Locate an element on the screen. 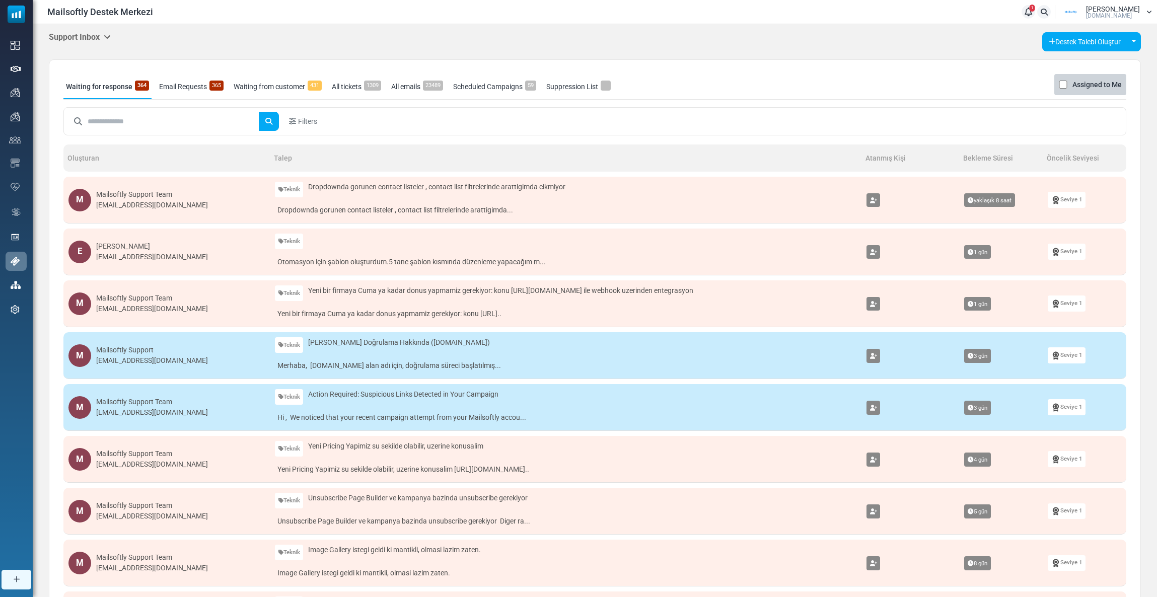 This screenshot has height=597, width=1157. a: 1 is located at coordinates (1028, 12).